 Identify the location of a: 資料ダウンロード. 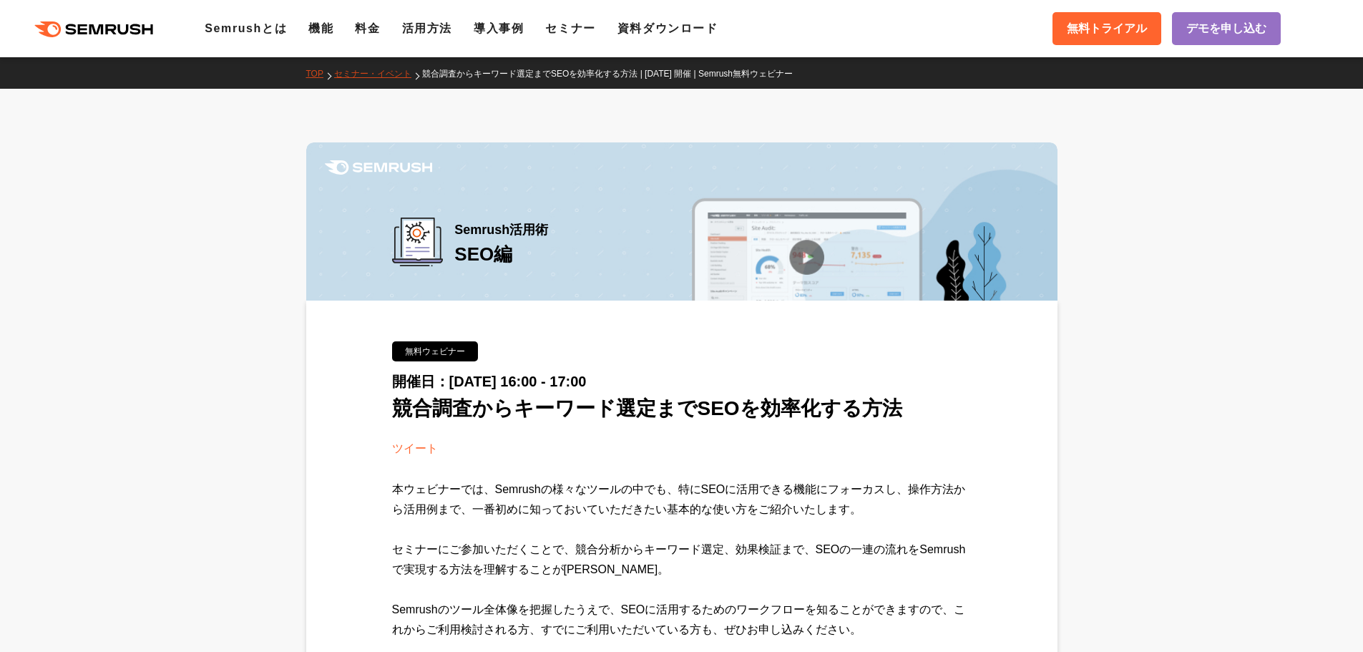
(668, 28).